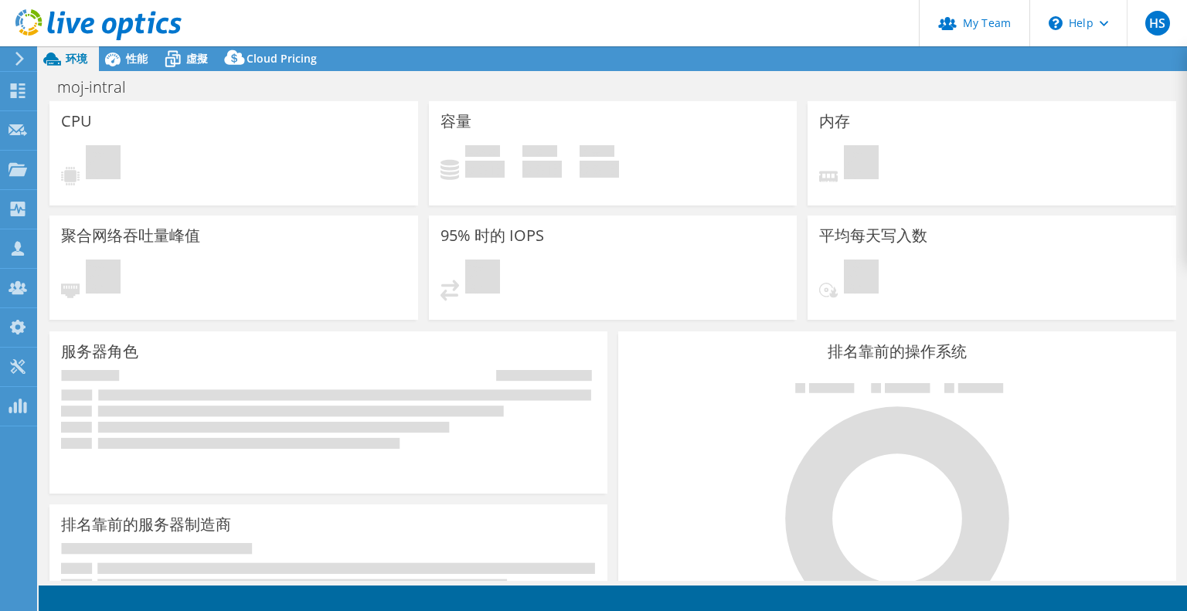  Describe the element at coordinates (100, 352) in the screenshot. I see `h3: 服务器角色` at that location.